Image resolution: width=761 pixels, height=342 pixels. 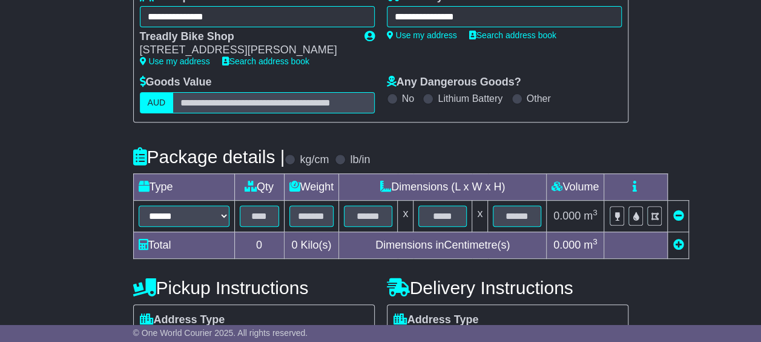 What do you see at coordinates (443, 245) in the screenshot?
I see `td: Dimensions in Centimetre(s)` at bounding box center [443, 245].